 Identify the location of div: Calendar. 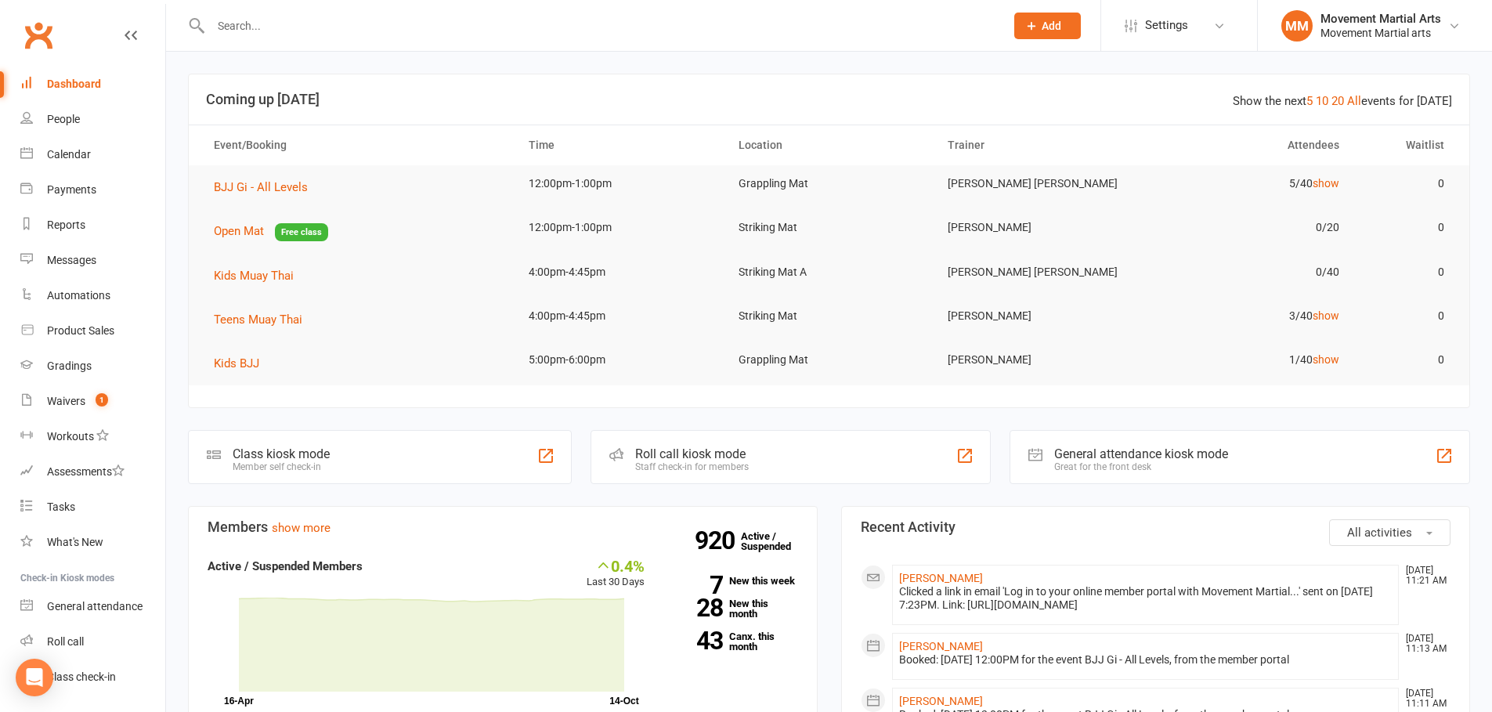
(69, 154).